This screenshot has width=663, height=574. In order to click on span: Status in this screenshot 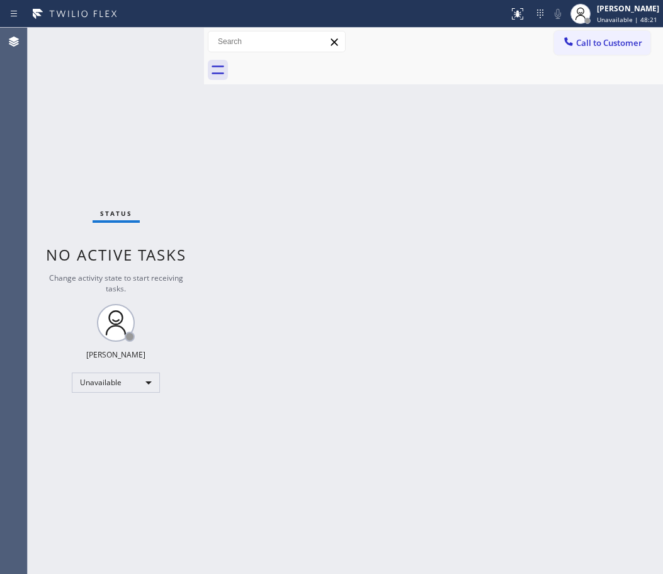, I will do `click(116, 213)`.